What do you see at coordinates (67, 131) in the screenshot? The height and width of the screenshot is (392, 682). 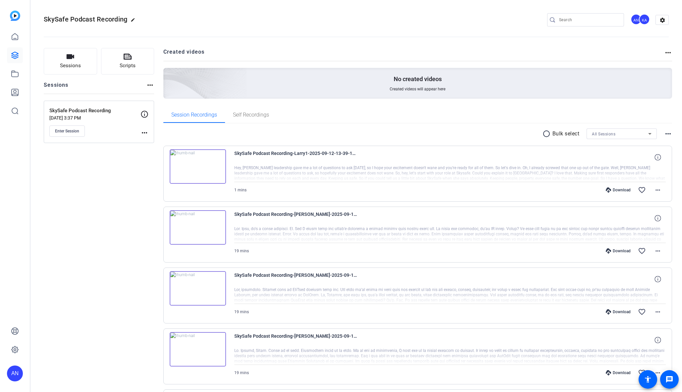 I see `button: Enter Session` at bounding box center [67, 131].